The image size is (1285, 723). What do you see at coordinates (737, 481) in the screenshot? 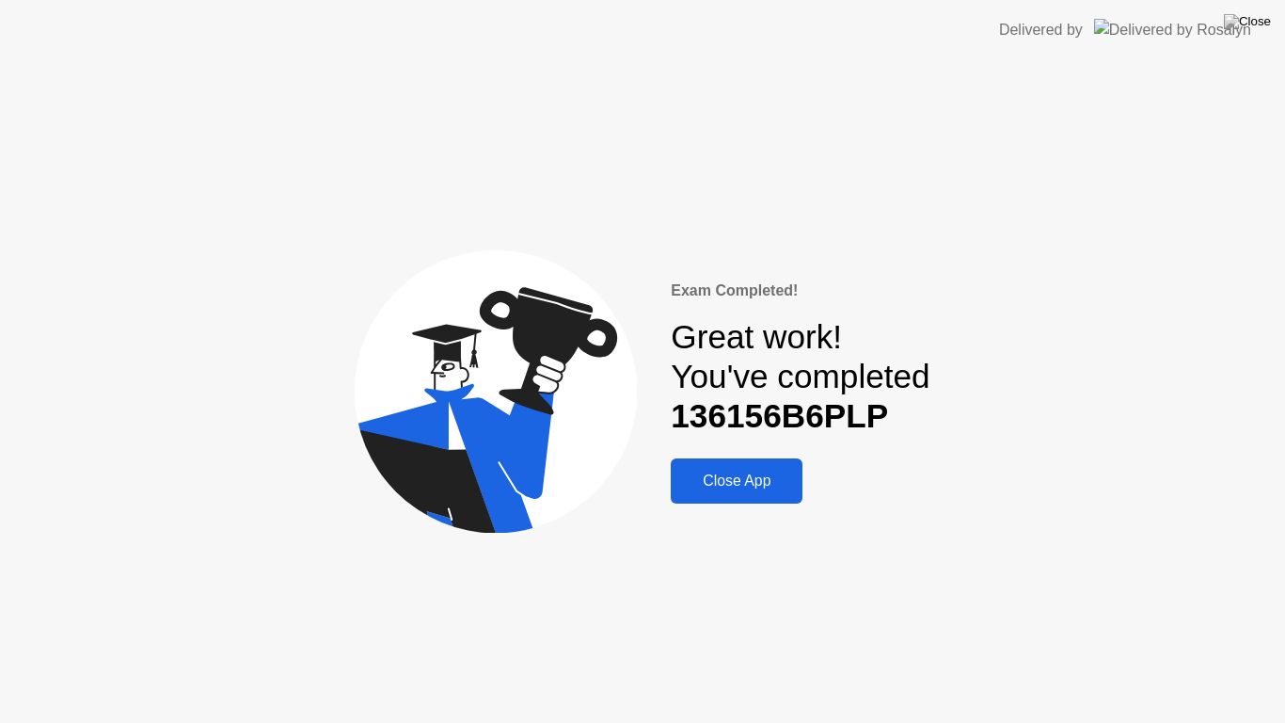
I see `button: Close App` at bounding box center [737, 481].